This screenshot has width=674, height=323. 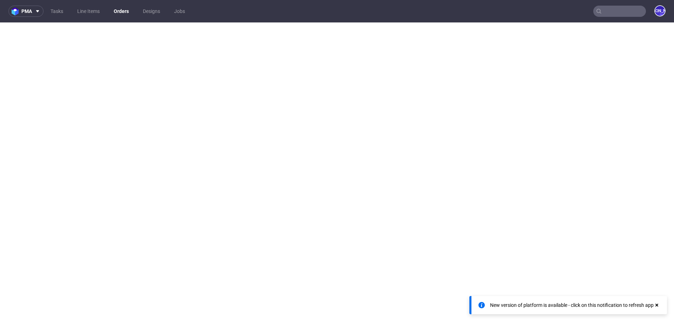 What do you see at coordinates (121, 11) in the screenshot?
I see `a: Orders` at bounding box center [121, 11].